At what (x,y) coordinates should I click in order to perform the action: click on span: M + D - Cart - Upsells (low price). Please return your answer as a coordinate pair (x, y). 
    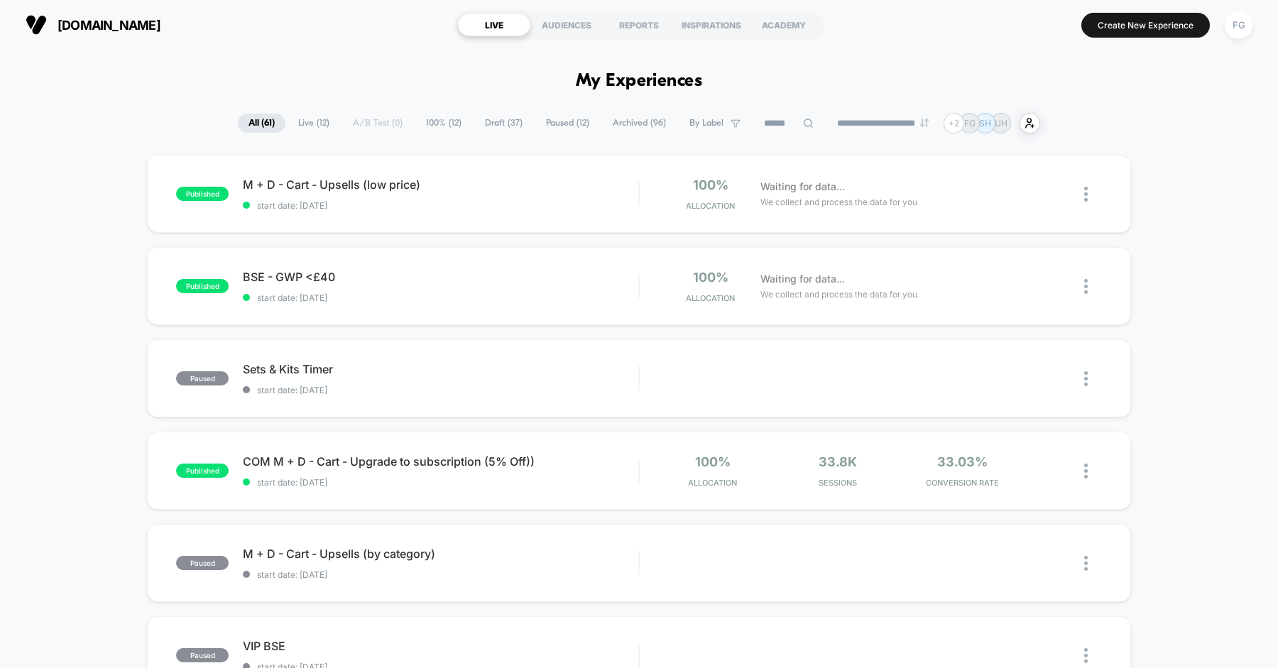
    Looking at the image, I should click on (440, 185).